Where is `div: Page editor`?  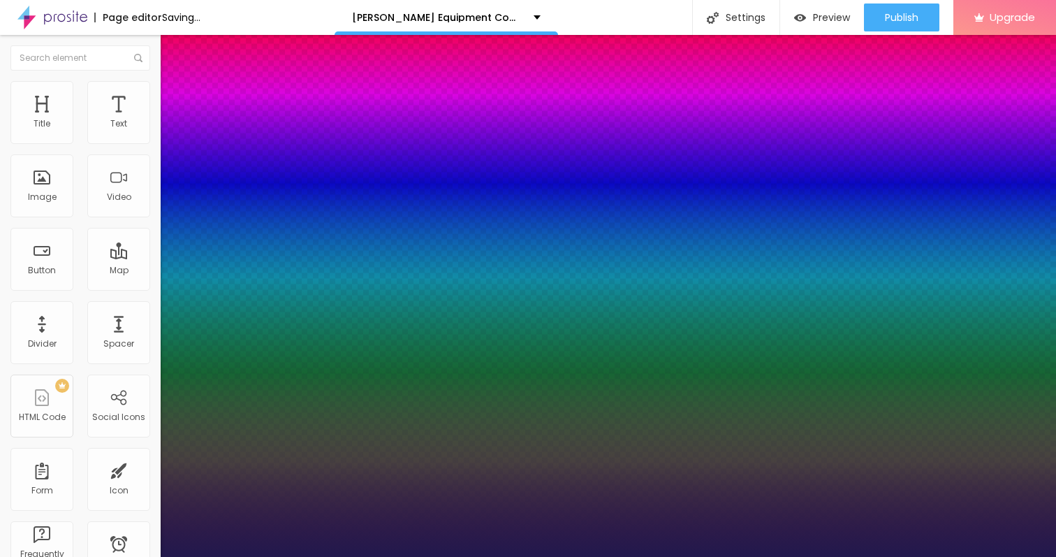
div: Page editor is located at coordinates (128, 17).